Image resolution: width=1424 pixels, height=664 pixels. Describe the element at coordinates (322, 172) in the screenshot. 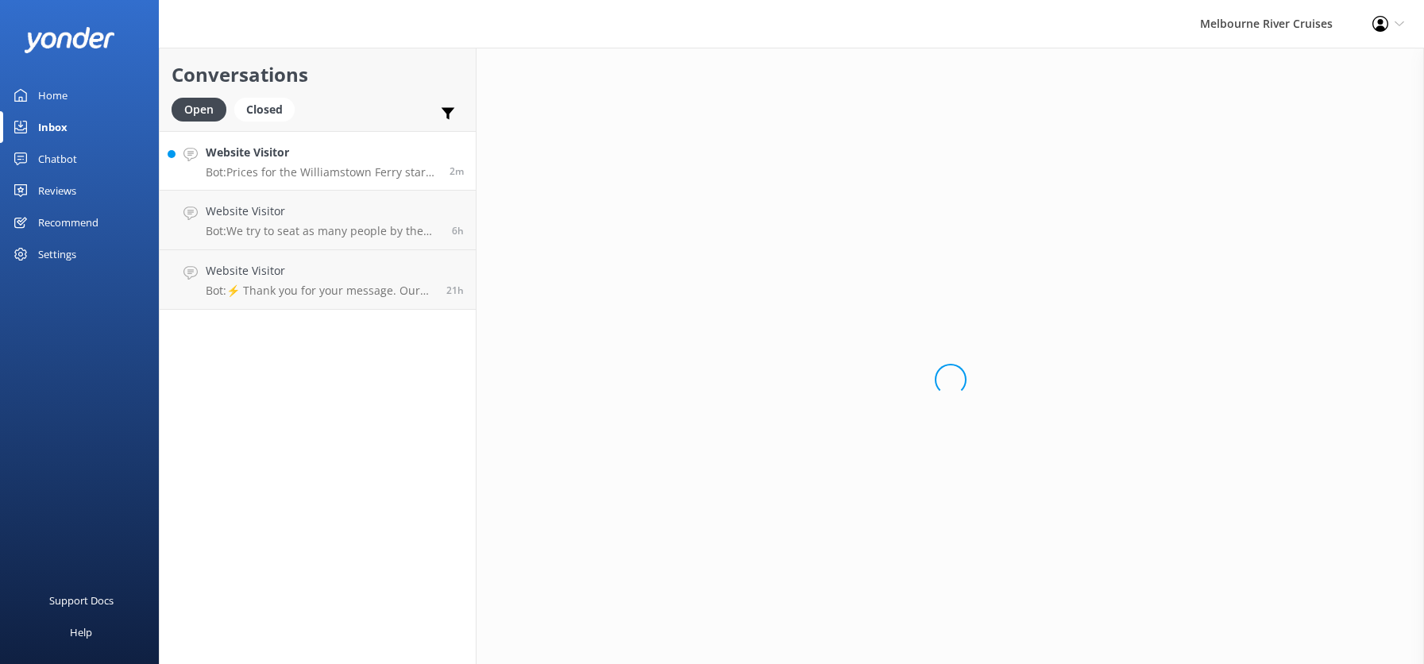

I see `p: Bot: Prices for the Williamstown Ferry start from $35 one way and $48 return for adults, with con...` at that location.